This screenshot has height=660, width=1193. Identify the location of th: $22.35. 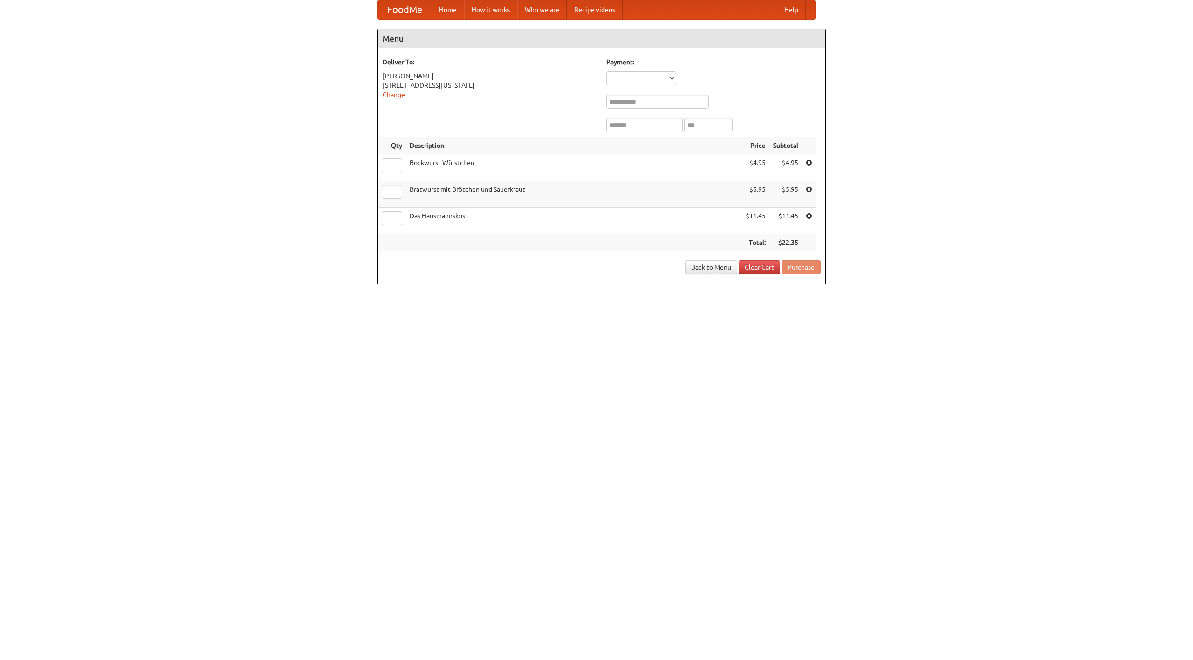
(786, 242).